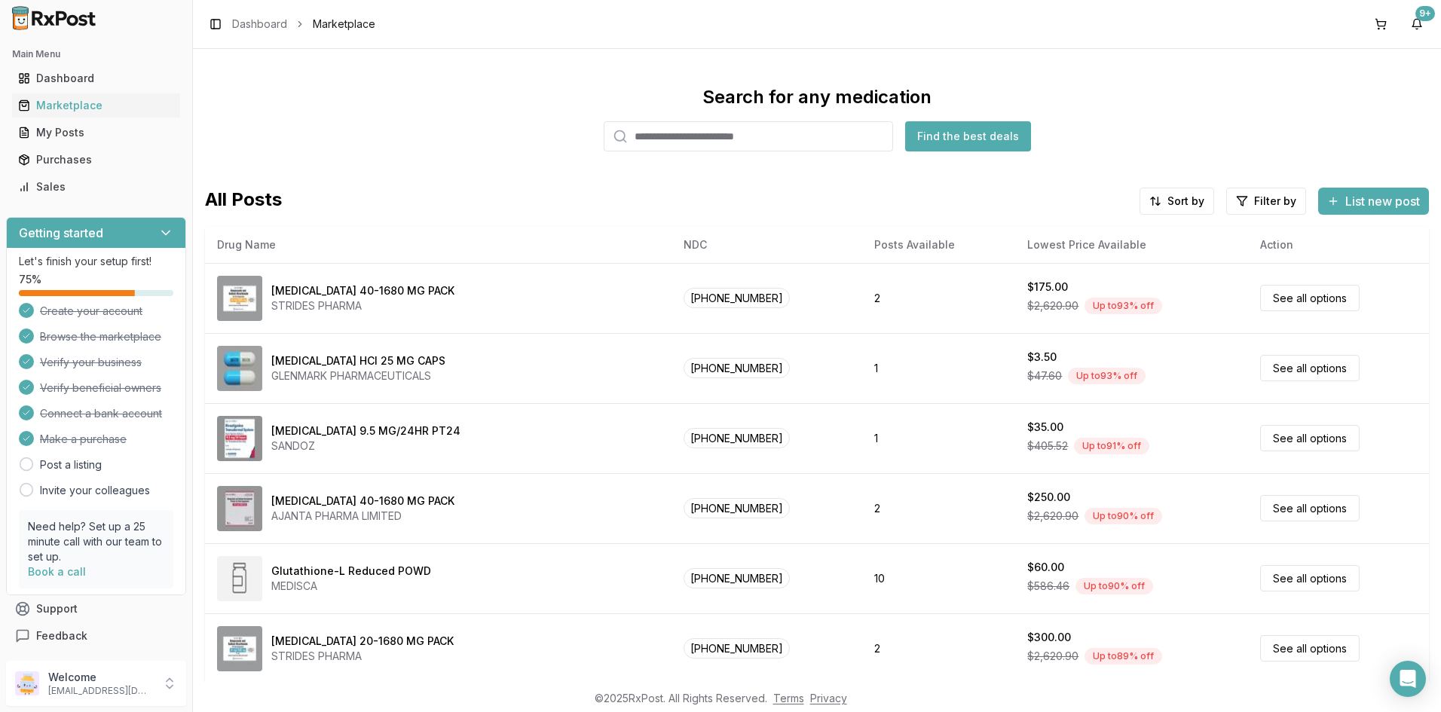  I want to click on button: Feedback, so click(96, 636).